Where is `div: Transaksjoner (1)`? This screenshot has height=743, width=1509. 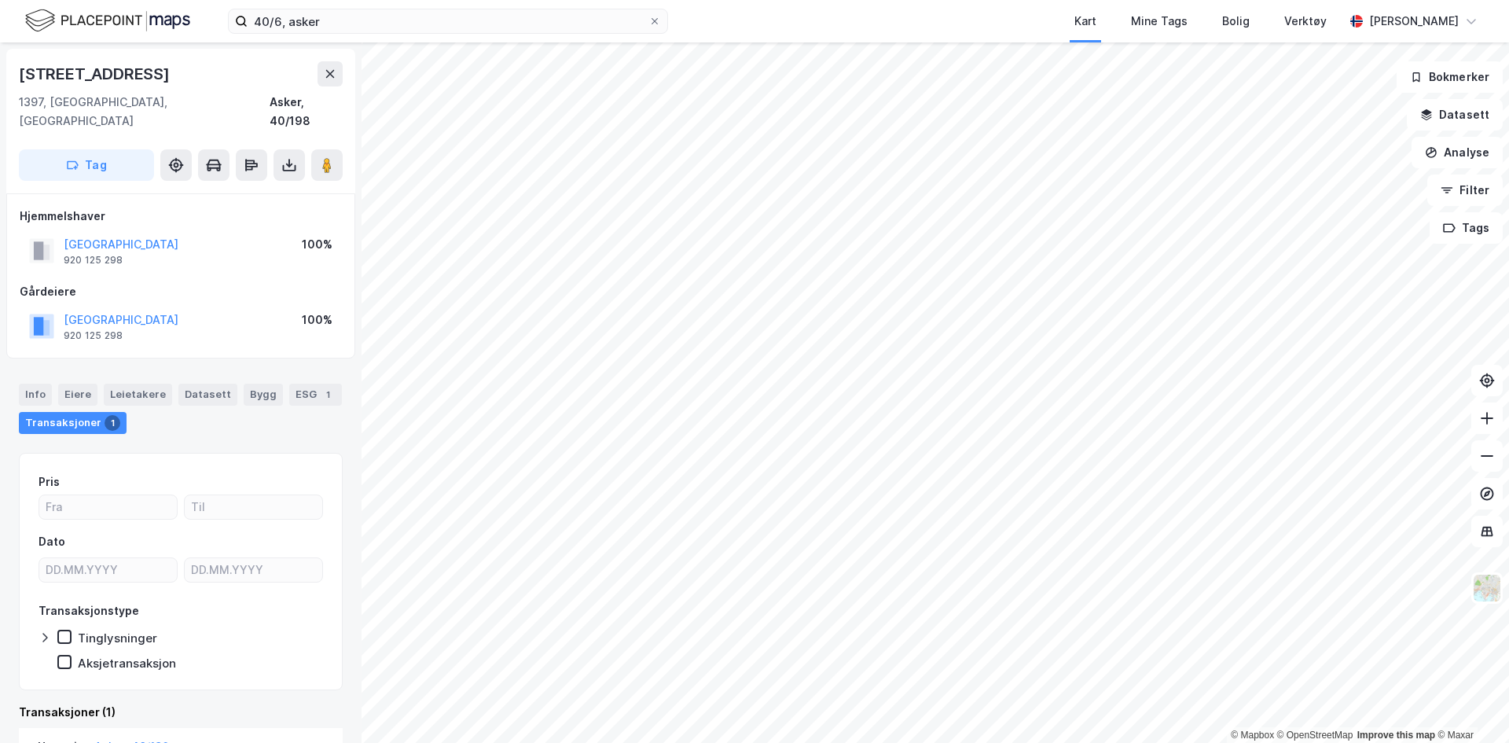 div: Transaksjoner (1) is located at coordinates (181, 712).